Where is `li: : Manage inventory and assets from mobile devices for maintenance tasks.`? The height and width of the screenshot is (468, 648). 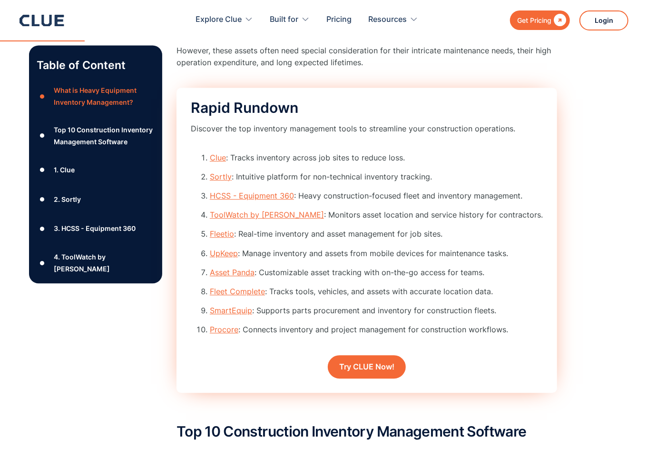 li: : Manage inventory and assets from mobile devices for maintenance tasks. is located at coordinates (377, 253).